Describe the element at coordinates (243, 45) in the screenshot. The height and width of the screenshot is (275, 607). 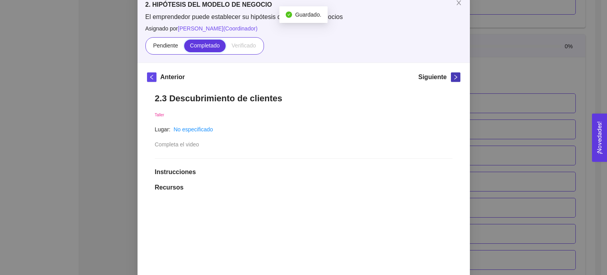
I see `span: Verificado` at that location.